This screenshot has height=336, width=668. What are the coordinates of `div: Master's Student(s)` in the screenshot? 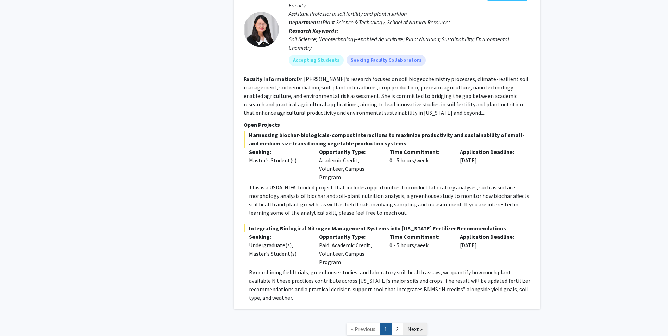 It's located at (279, 160).